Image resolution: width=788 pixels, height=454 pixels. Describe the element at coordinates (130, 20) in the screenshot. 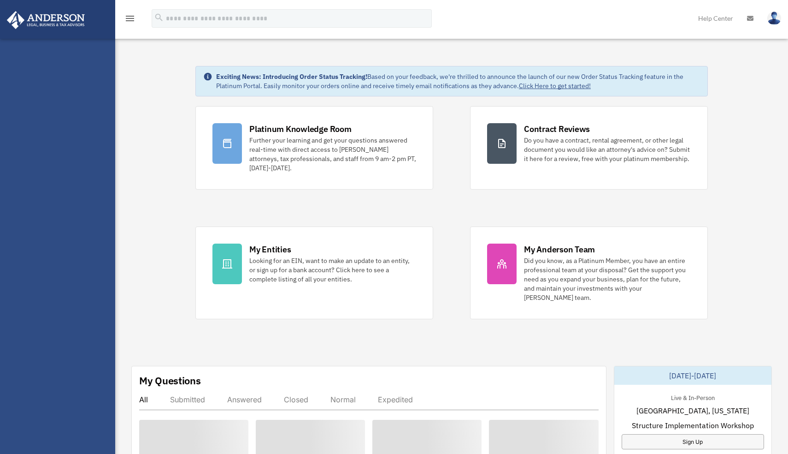

I see `a: menu` at that location.